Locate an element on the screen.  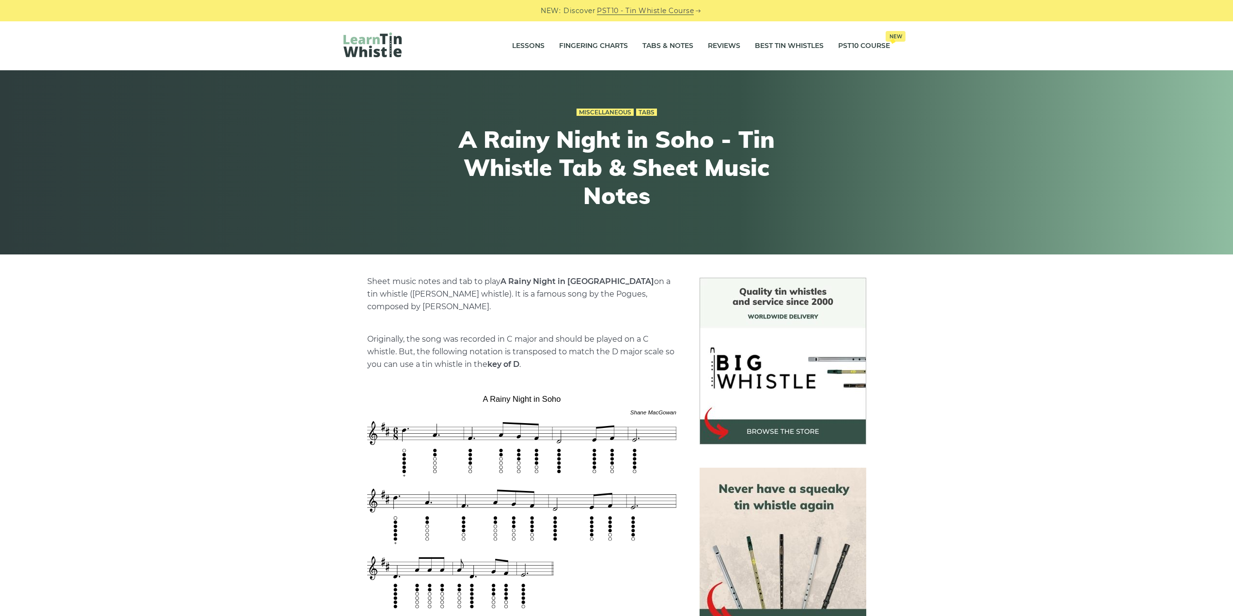
a: Reviews is located at coordinates (724, 46).